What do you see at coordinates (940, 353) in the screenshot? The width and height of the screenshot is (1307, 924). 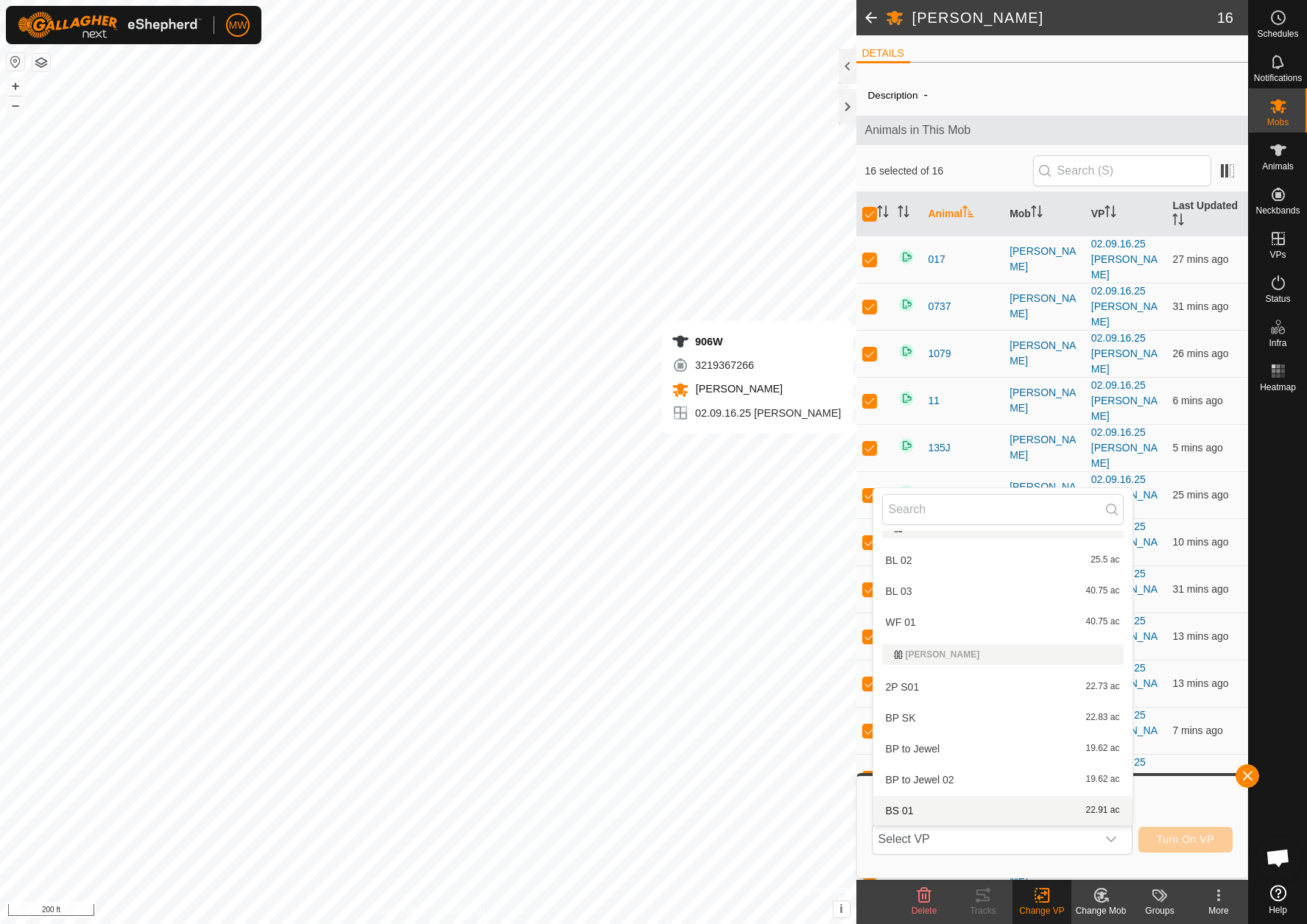 I see `span: 1079` at bounding box center [940, 353].